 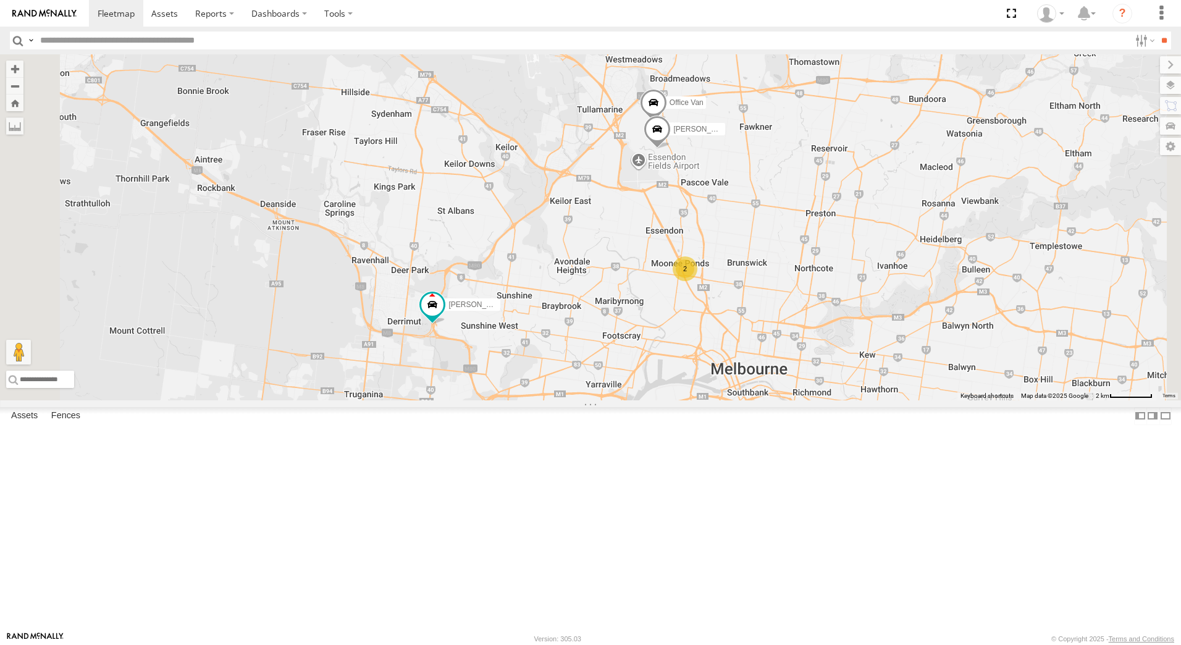 I want to click on button: Zoom Home, so click(x=15, y=103).